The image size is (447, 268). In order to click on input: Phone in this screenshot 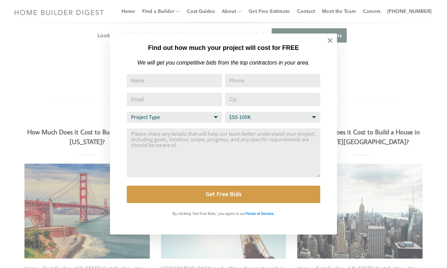, I will do `click(272, 81)`.